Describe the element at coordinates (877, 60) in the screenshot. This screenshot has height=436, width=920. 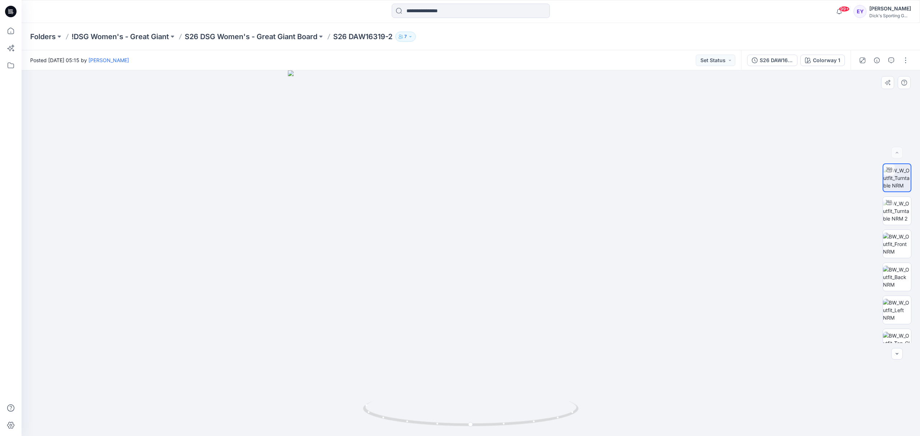
I see `button: Details` at that location.